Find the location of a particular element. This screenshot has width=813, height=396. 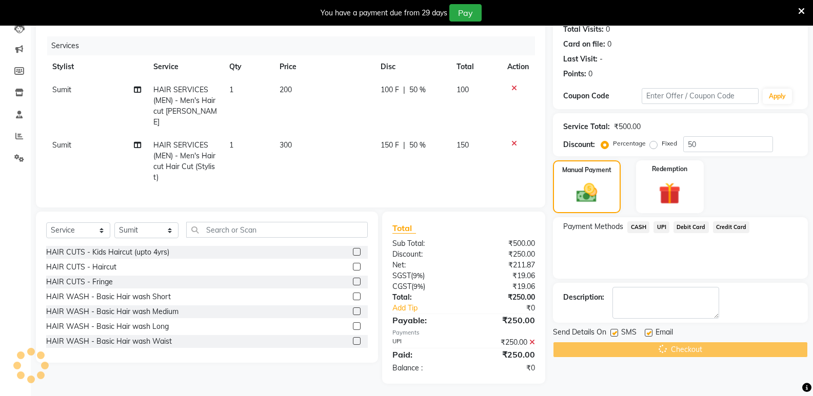

span: Payment Methods is located at coordinates (593, 227).